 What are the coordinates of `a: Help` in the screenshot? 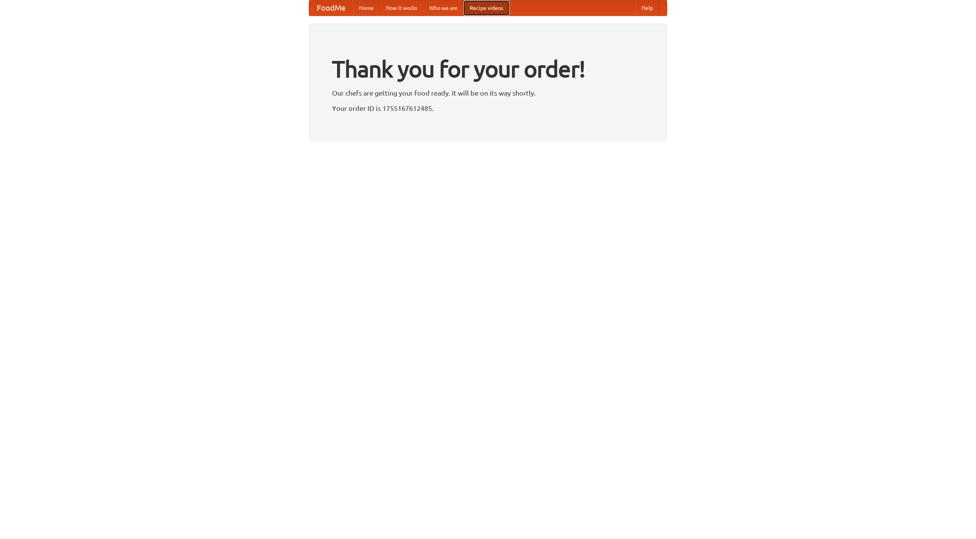 It's located at (647, 8).